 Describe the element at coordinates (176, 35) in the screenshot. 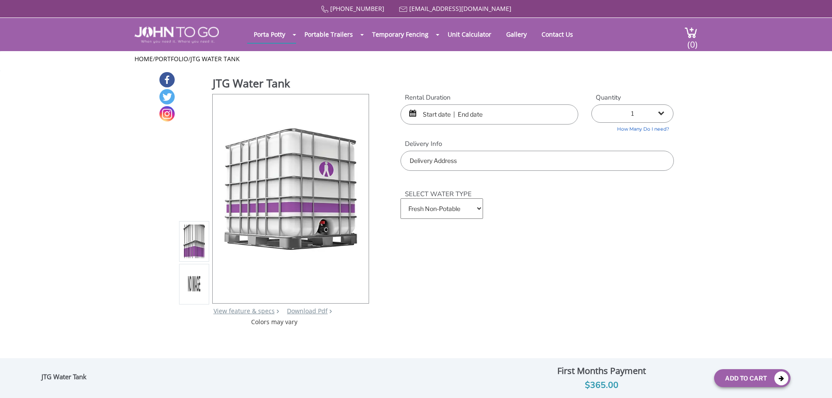

I see `img: JOHN to go` at that location.